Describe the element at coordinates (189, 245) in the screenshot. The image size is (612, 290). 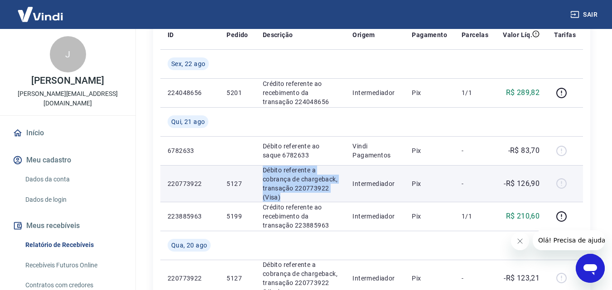
I see `span: Qua, 20 ago` at that location.